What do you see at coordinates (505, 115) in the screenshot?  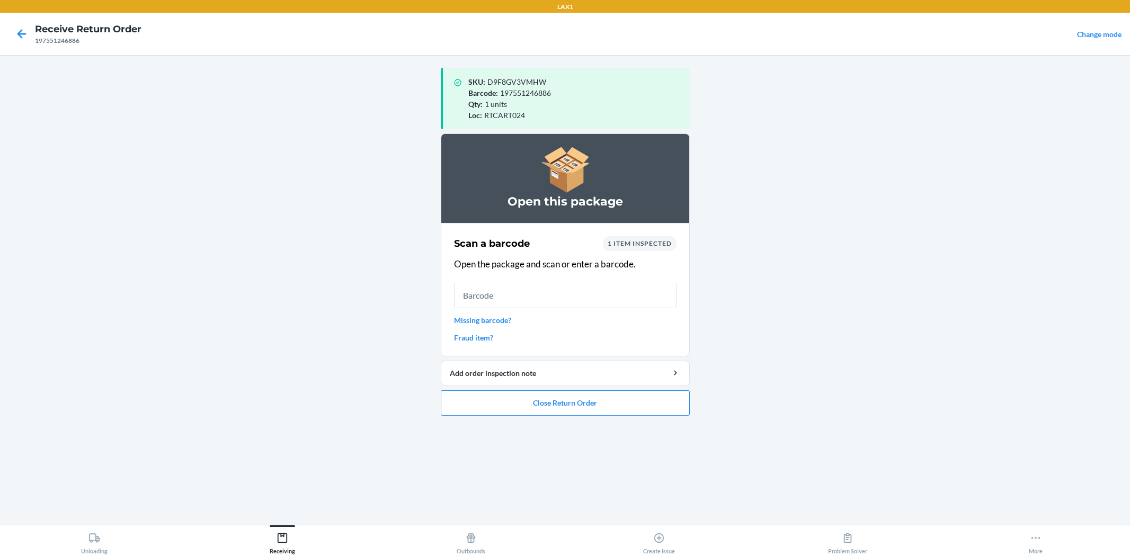 I see `span: RTCART024` at bounding box center [505, 115].